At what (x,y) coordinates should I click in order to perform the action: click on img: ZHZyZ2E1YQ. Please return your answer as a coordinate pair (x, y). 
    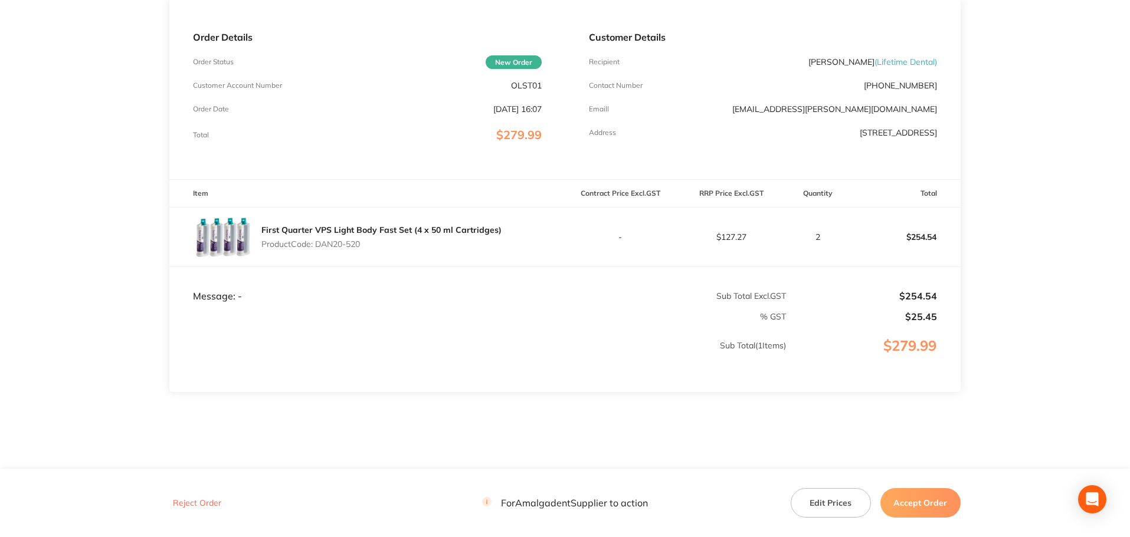
    Looking at the image, I should click on (222, 237).